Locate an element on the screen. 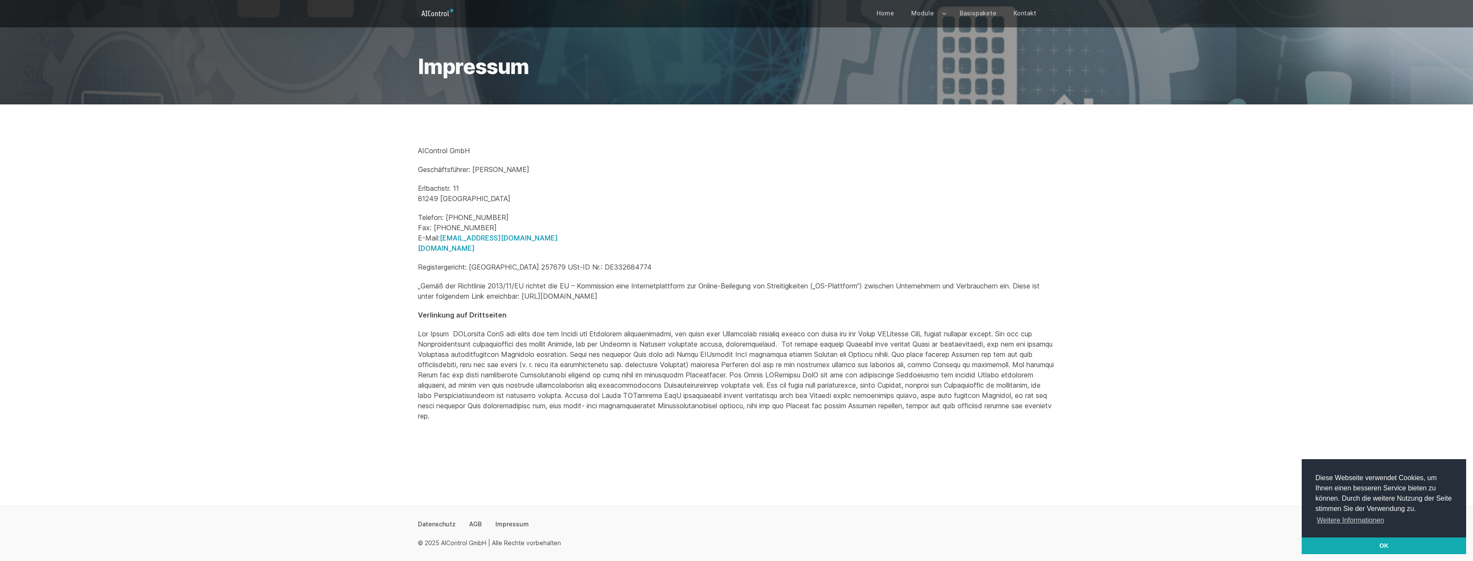  p: „Gemäß der Richtlinie 2013/11/EU richtet die EU – Kommission eine Internetplattform zur Online-Be... is located at coordinates (737, 291).